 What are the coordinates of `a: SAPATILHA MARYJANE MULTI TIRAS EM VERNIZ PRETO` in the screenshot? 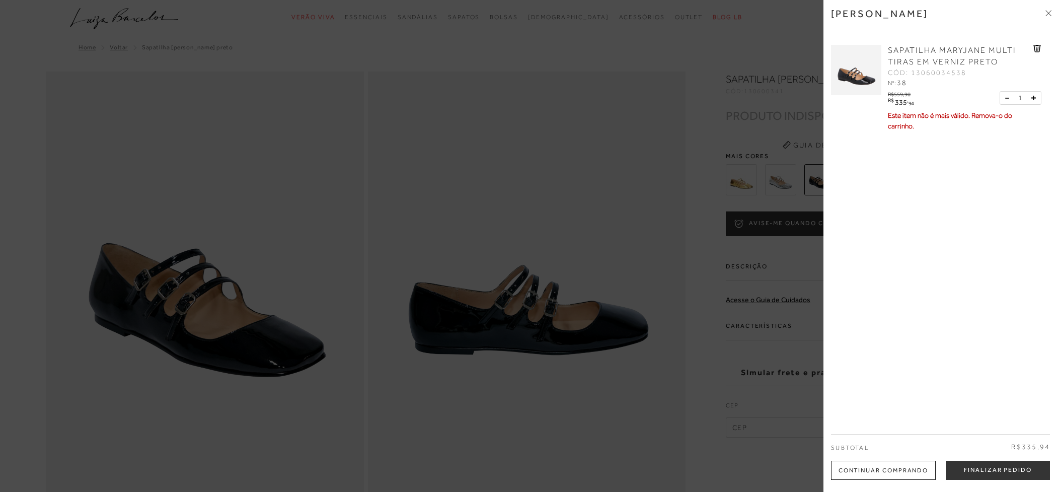 It's located at (959, 56).